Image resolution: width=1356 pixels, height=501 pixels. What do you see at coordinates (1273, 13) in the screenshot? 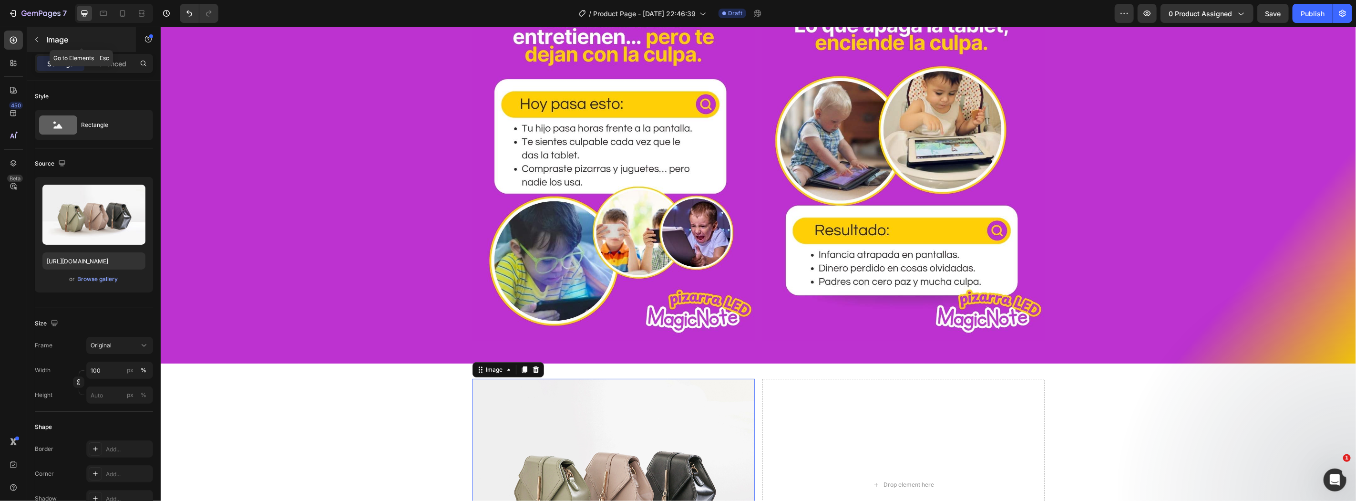
I see `button: Save` at bounding box center [1273, 13].